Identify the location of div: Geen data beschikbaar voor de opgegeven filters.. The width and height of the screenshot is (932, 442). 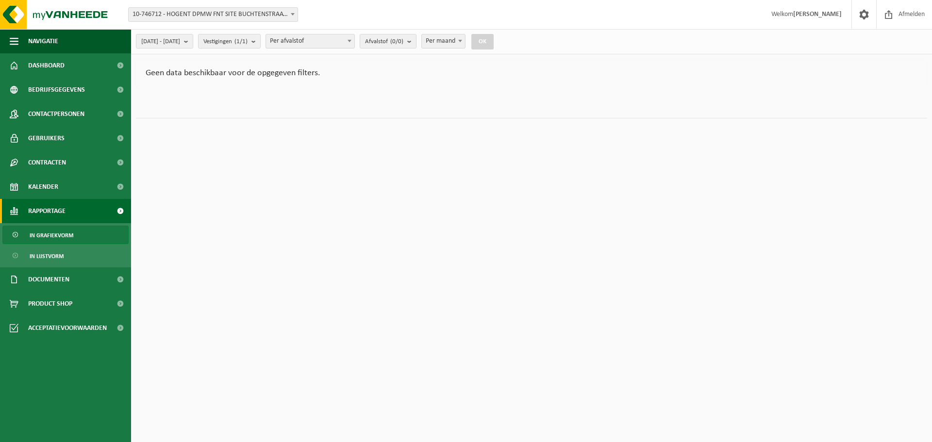
(532, 73).